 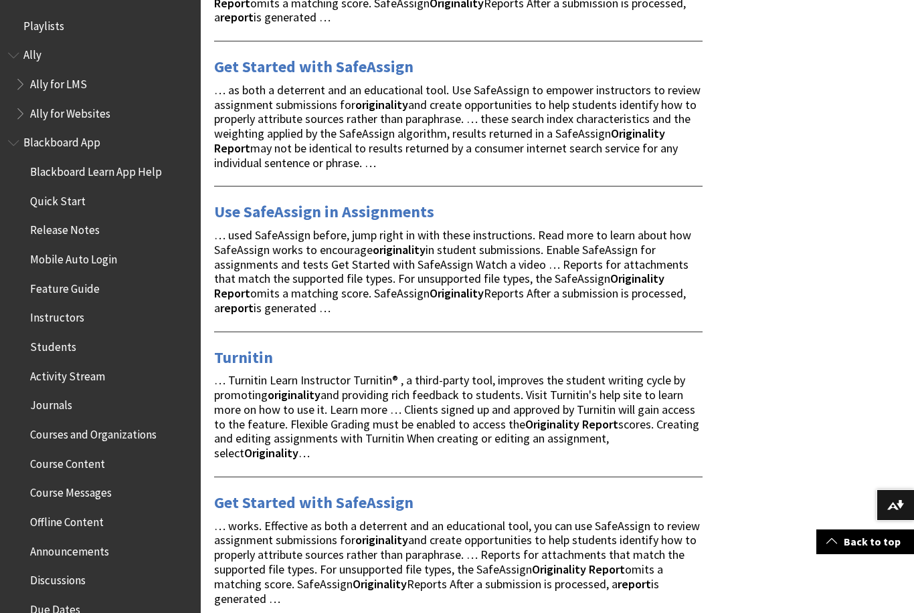 What do you see at coordinates (324, 212) in the screenshot?
I see `a: Use SafeAssign in Assignments` at bounding box center [324, 212].